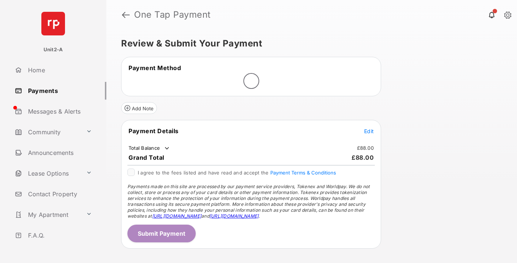 The image size is (517, 263). Describe the element at coordinates (172, 15) in the screenshot. I see `strong: One Tap Payment` at that location.